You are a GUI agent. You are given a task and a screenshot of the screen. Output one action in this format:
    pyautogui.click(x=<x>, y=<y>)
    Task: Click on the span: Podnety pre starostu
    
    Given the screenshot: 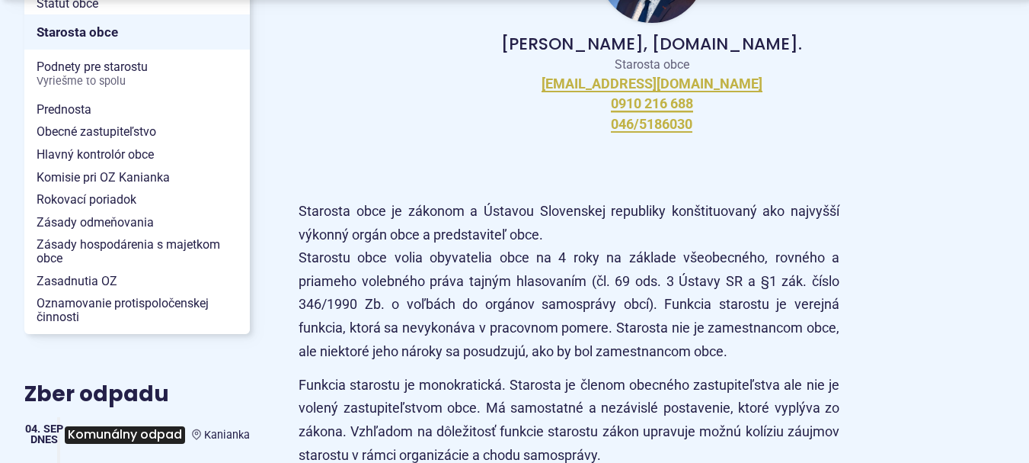 What is the action you would take?
    pyautogui.click(x=137, y=73)
    